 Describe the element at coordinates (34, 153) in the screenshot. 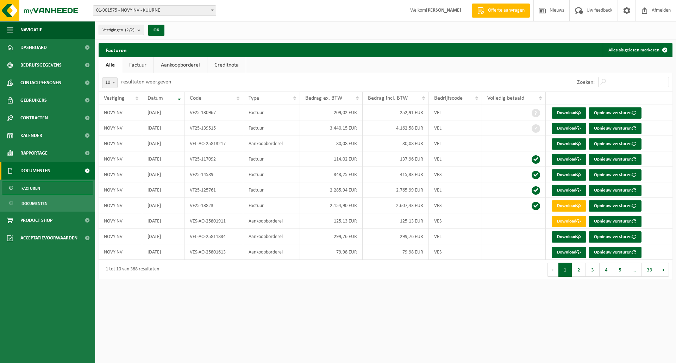

I see `span: Rapportage` at that location.